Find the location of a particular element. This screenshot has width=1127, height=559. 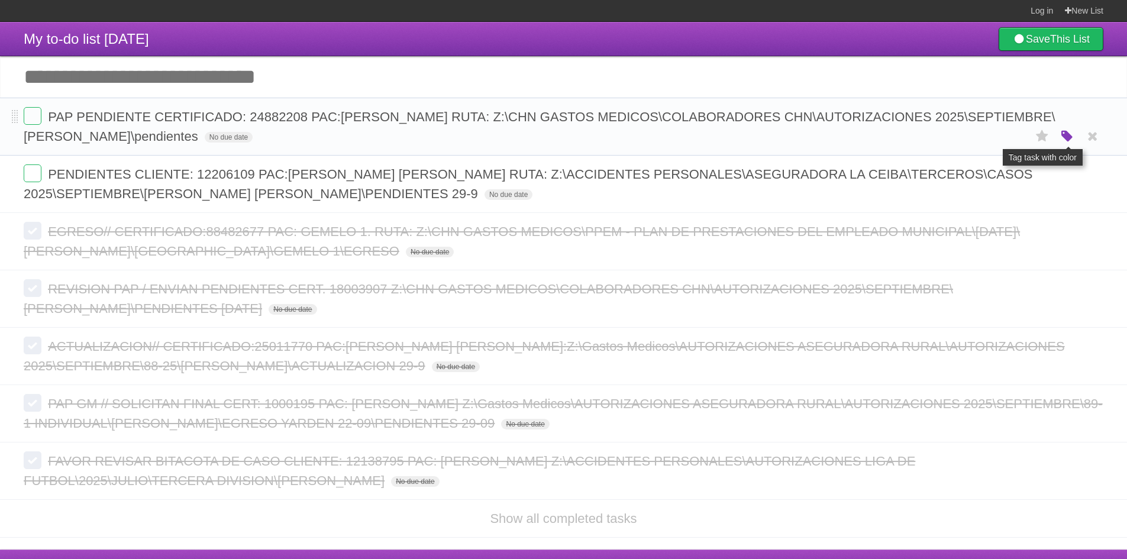

a: SaveThis List is located at coordinates (1050, 39).